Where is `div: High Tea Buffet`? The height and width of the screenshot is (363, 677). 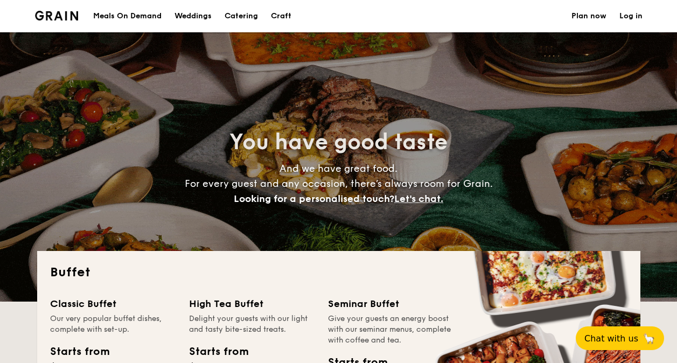 div: High Tea Buffet is located at coordinates (252, 304).